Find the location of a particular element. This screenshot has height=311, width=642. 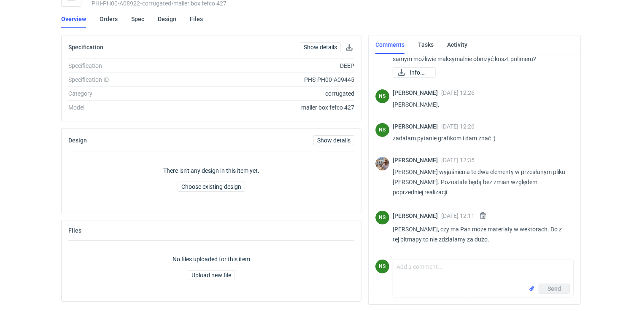

p: No files uploaded for this item is located at coordinates (211, 259).